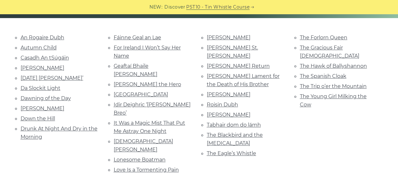 This screenshot has height=188, width=398. Describe the element at coordinates (42, 37) in the screenshot. I see `a: An Rogaire Dubh` at that location.